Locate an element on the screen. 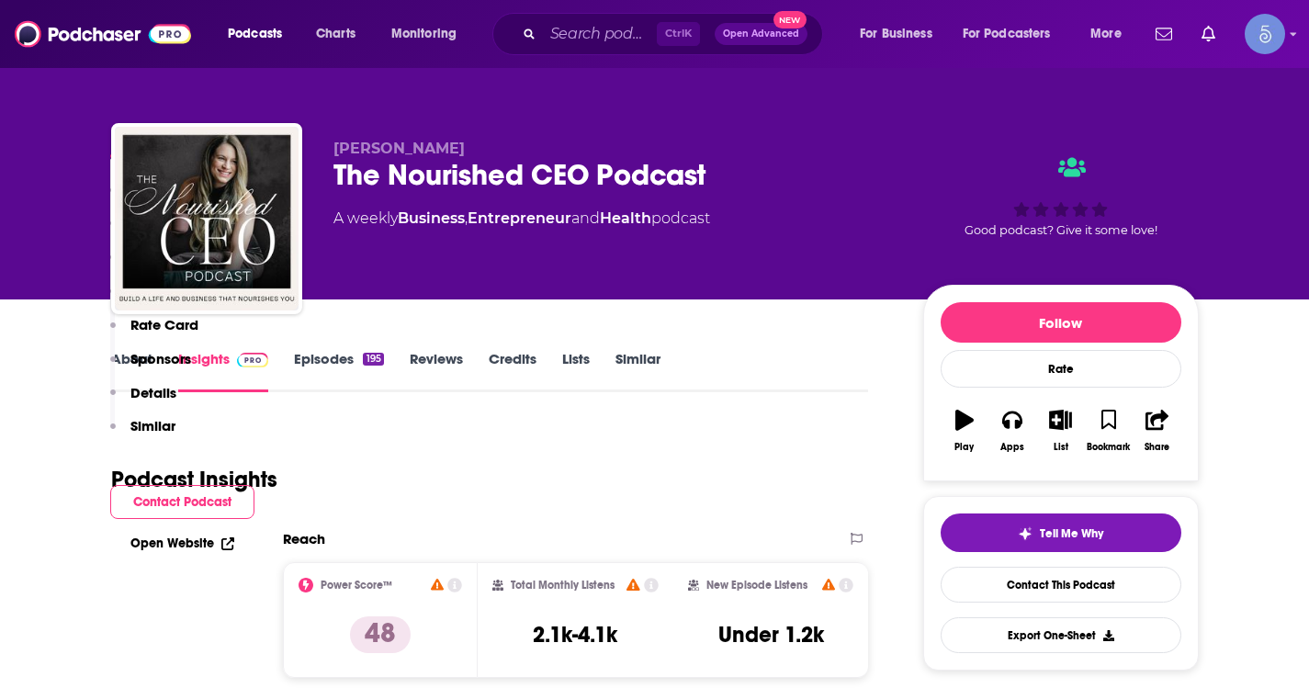 Image resolution: width=1309 pixels, height=688 pixels. span: Logged in as Spiral5-G1 is located at coordinates (1265, 34).